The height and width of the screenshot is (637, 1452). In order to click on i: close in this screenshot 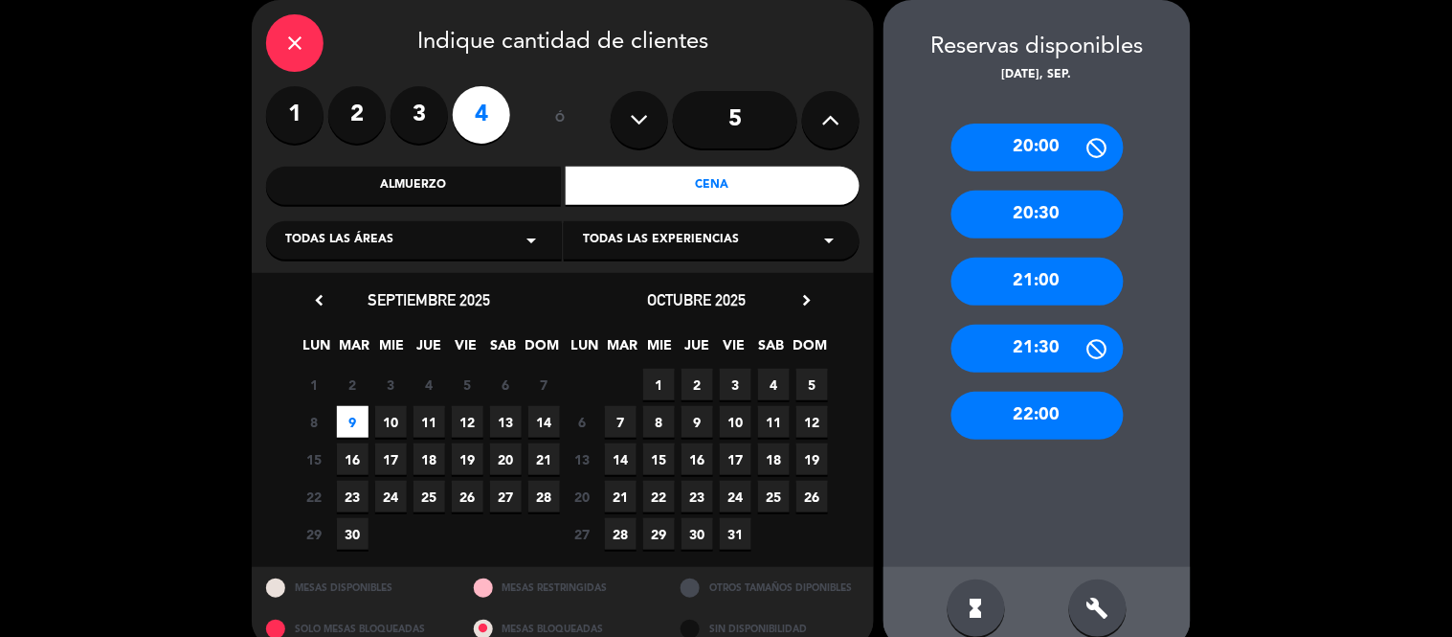, I will do `click(295, 43)`.